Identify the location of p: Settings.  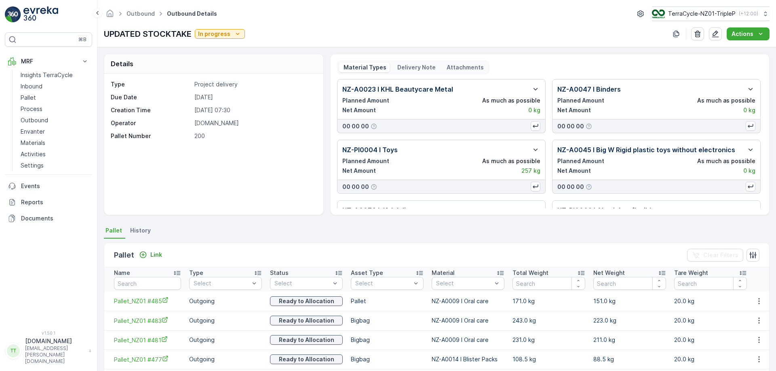
(32, 166).